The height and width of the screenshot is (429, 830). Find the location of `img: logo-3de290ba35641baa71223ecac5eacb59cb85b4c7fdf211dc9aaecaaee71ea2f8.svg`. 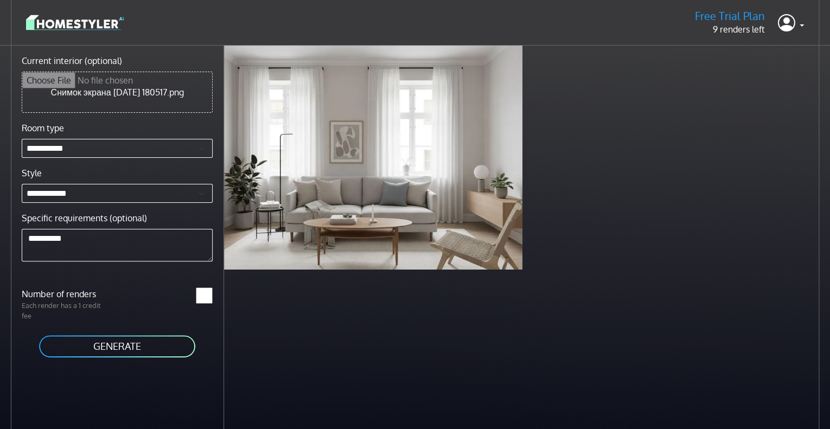

img: logo-3de290ba35641baa71223ecac5eacb59cb85b4c7fdf211dc9aaecaaee71ea2f8.svg is located at coordinates (75, 22).